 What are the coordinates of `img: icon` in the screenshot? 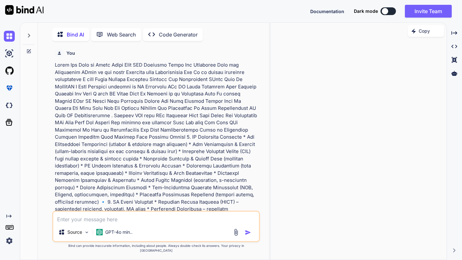 It's located at (248, 233).